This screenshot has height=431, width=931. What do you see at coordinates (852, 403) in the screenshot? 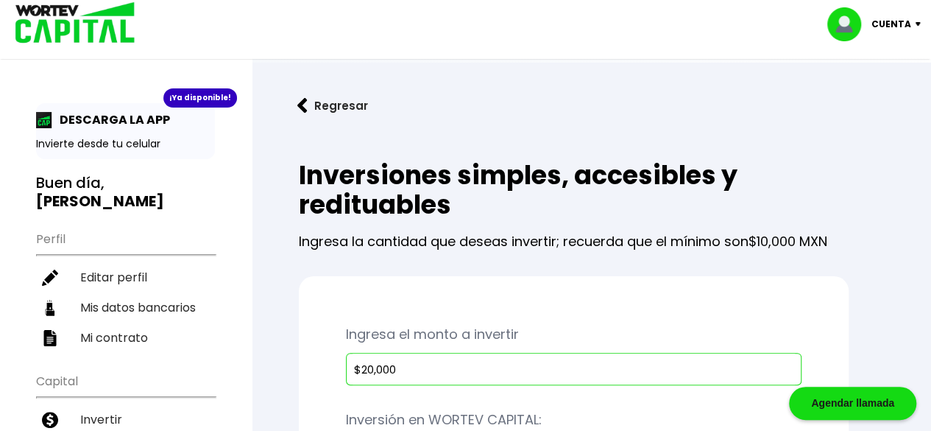
I see `div: Agendar llamada` at bounding box center [852, 403].